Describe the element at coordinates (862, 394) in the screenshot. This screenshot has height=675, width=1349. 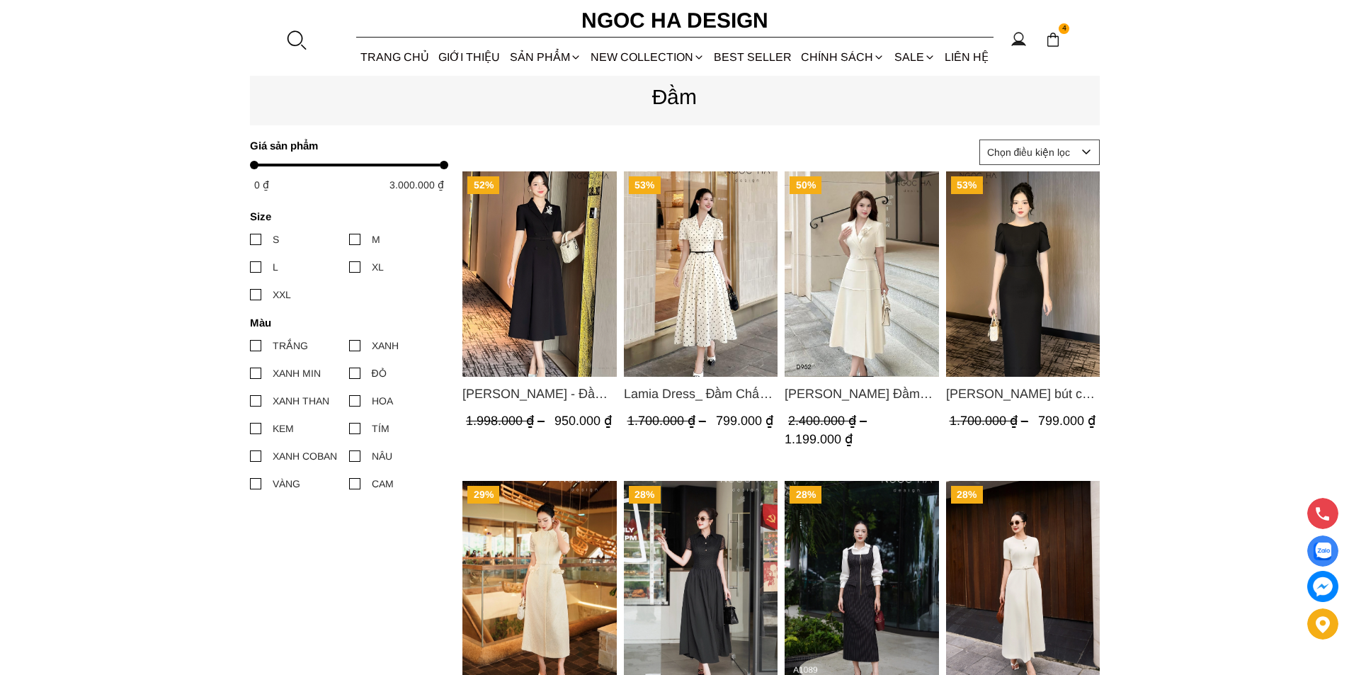
I see `a: Link to Louisa Dress_ Đầm Cổ Vest Cài Hoa Tùng May Gân Nổi Kèm Đai Màu Bee D952` at that location.